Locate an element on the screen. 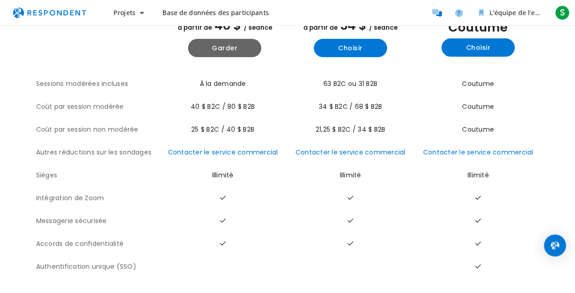 This screenshot has height=293, width=575. span: 21,25 $ B2C / 34 $ B2B is located at coordinates (350, 129).